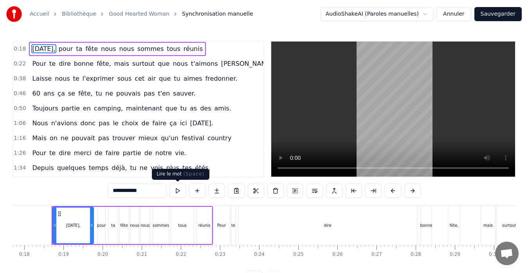  I want to click on span: pouvais, so click(128, 93).